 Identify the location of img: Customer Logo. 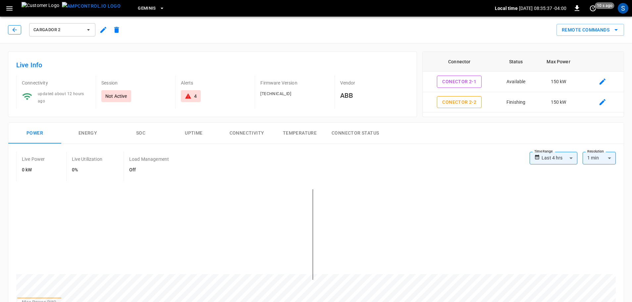
(40, 8).